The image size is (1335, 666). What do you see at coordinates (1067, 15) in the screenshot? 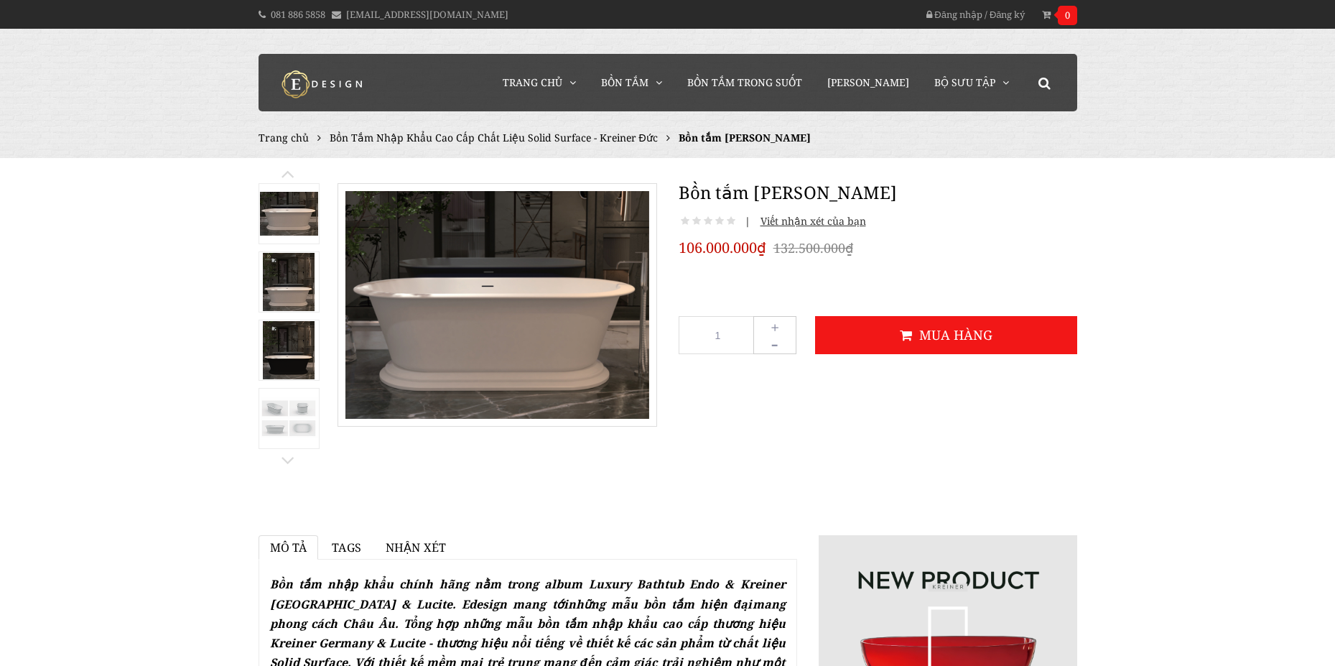
I see `span: 0` at bounding box center [1067, 15].